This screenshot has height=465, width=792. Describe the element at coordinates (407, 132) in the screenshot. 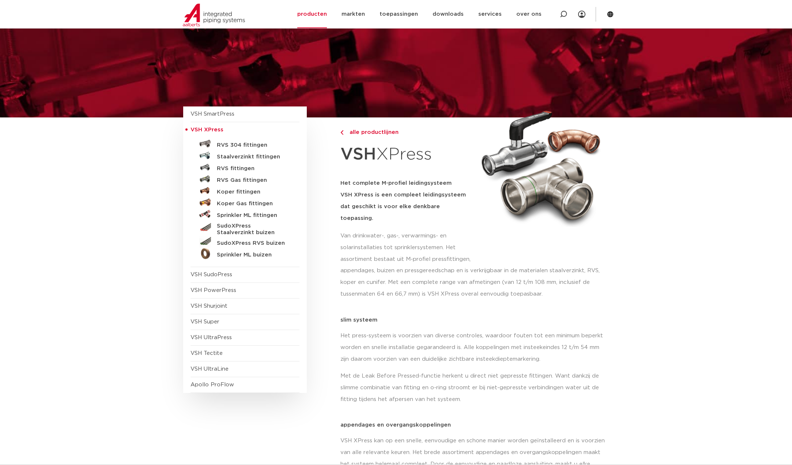

I see `a: alle productlijnen` at that location.